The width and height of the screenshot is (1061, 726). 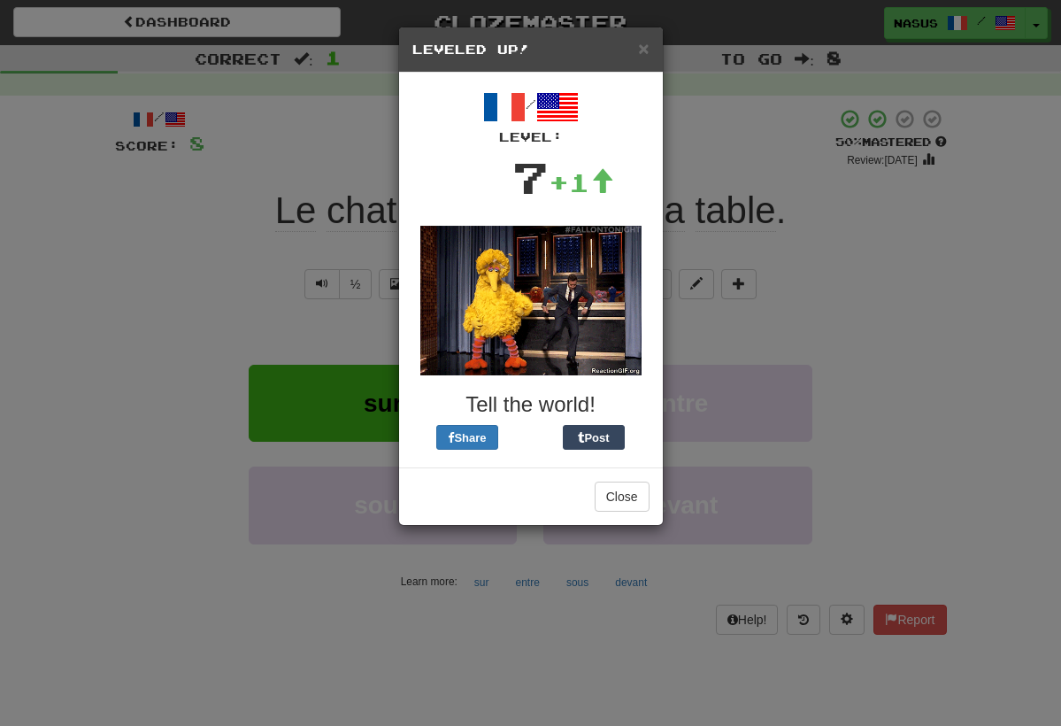 What do you see at coordinates (582, 182) in the screenshot?
I see `div: +1` at bounding box center [582, 182].